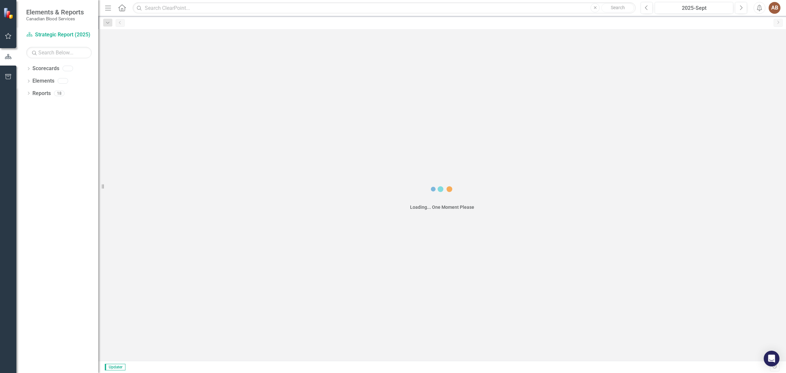 Image resolution: width=786 pixels, height=373 pixels. Describe the element at coordinates (775, 8) in the screenshot. I see `div: AB` at that location.